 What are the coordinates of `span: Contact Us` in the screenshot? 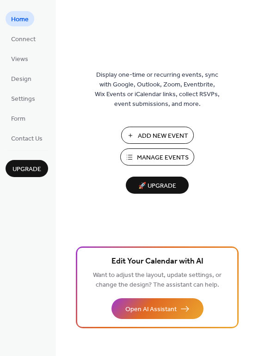 It's located at (27, 139).